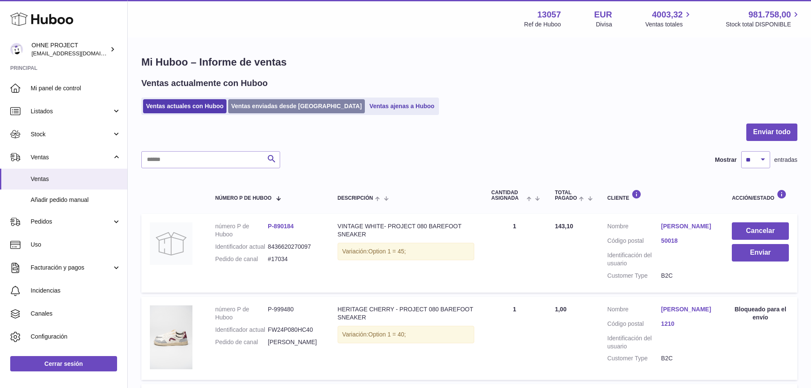  I want to click on div: OHNE PROJECT, so click(70, 49).